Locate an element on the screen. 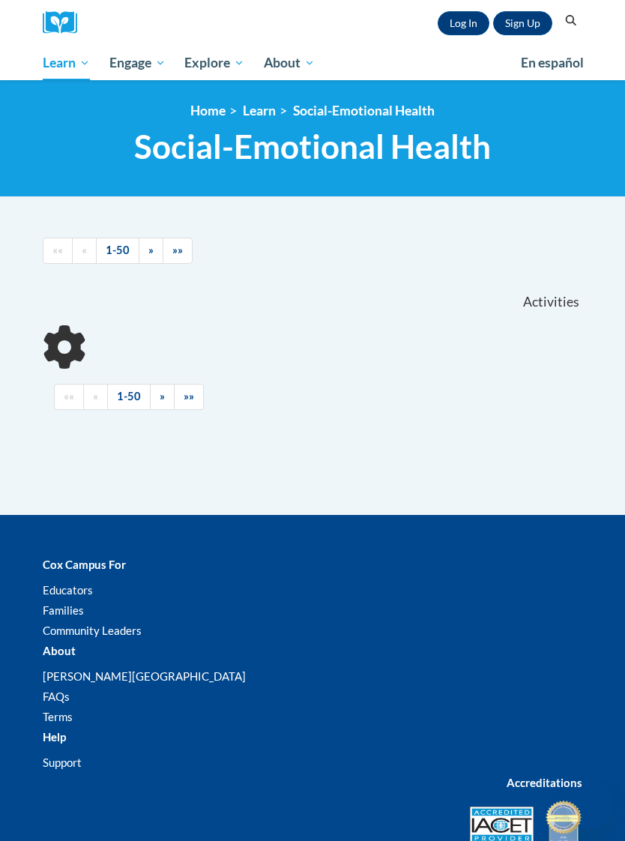 This screenshot has width=625, height=841. span: About is located at coordinates (289, 63).